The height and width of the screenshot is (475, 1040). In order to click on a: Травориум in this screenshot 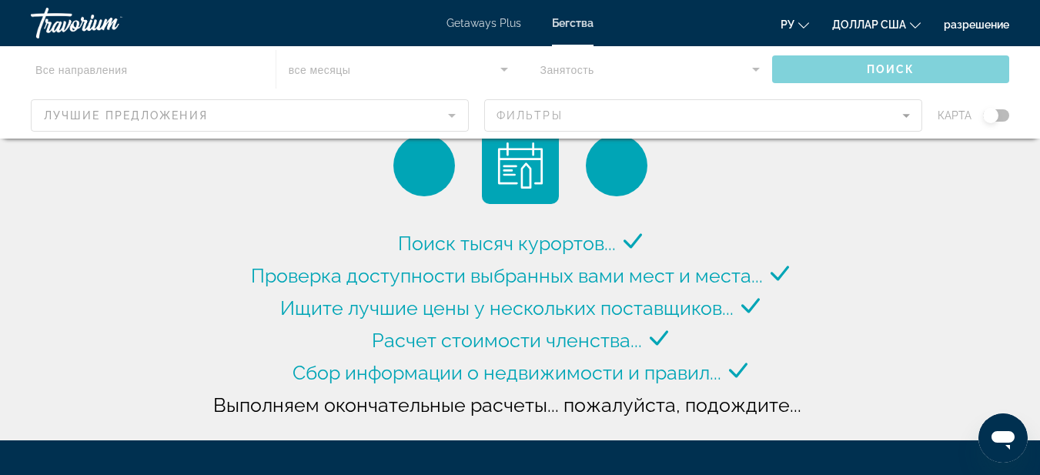, I will do `click(108, 23)`.